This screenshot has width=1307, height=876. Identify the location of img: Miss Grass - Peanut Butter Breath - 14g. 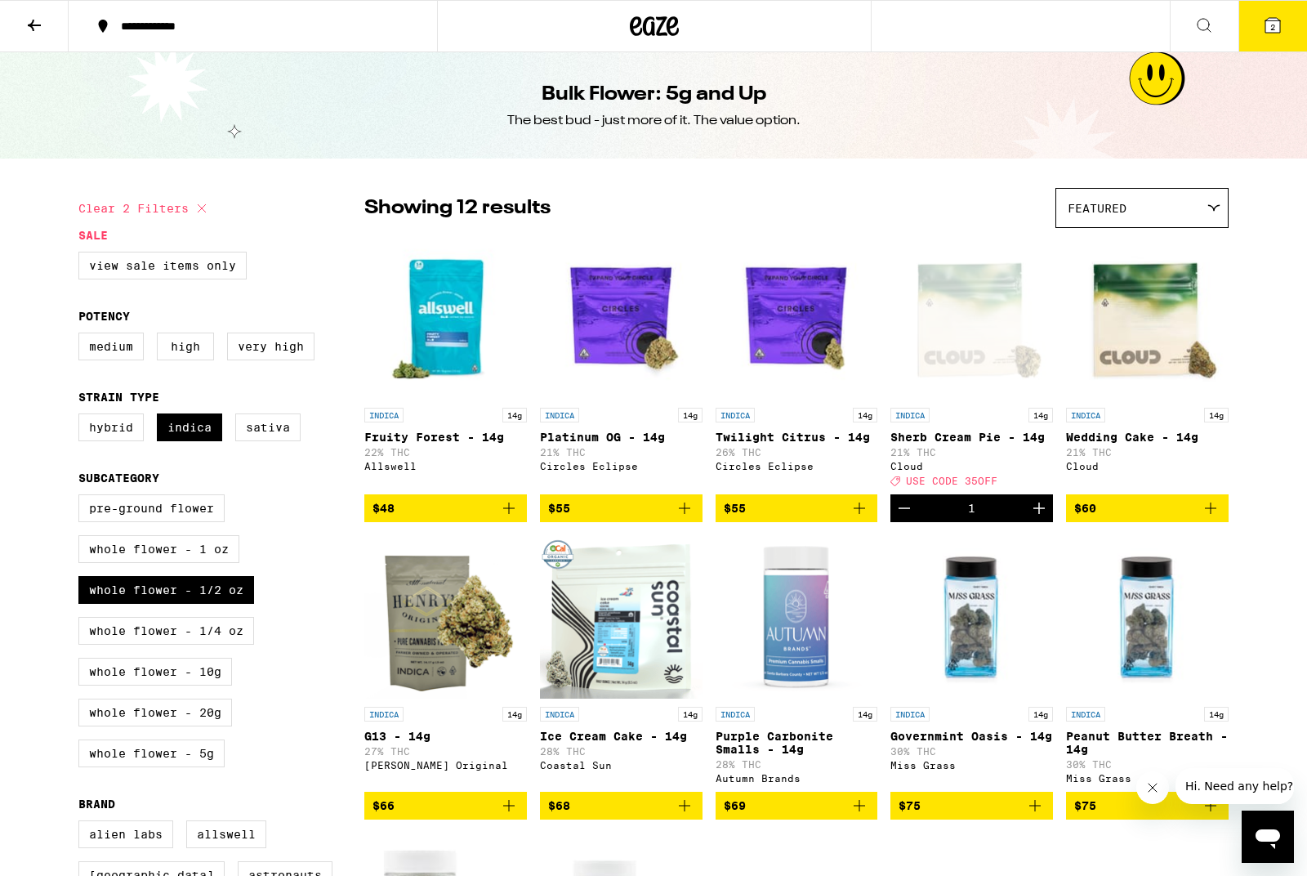
(1147, 617).